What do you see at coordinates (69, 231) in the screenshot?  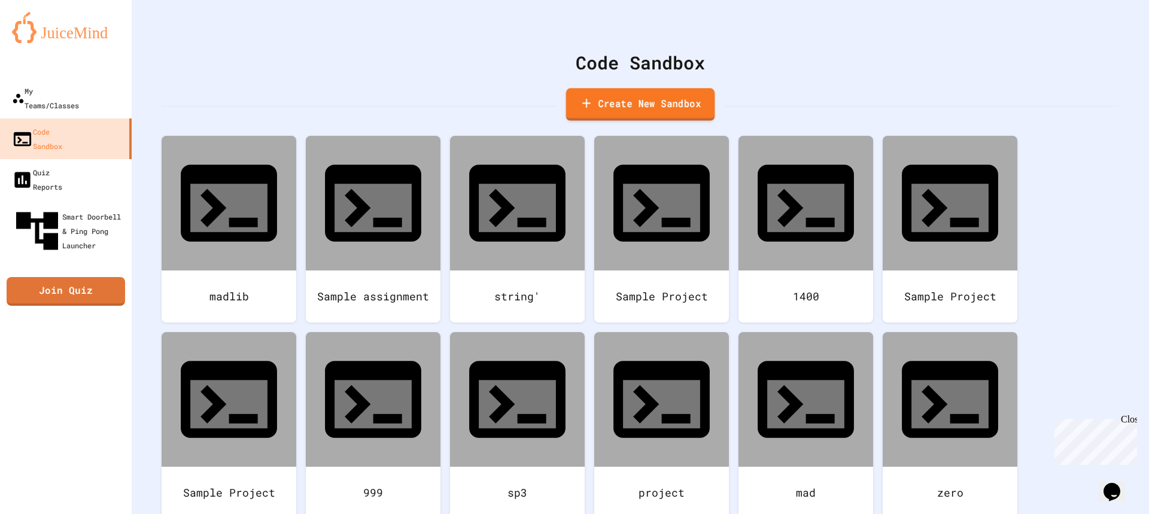 I see `div: Smart Doorbell & Ping Pong Launcher` at bounding box center [69, 231].